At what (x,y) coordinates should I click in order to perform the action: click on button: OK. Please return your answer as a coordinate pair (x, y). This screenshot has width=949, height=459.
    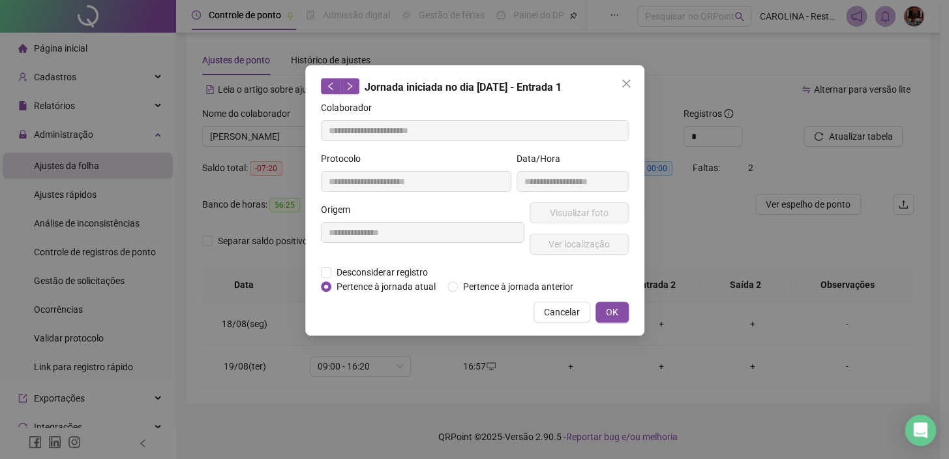
    Looking at the image, I should click on (612, 312).